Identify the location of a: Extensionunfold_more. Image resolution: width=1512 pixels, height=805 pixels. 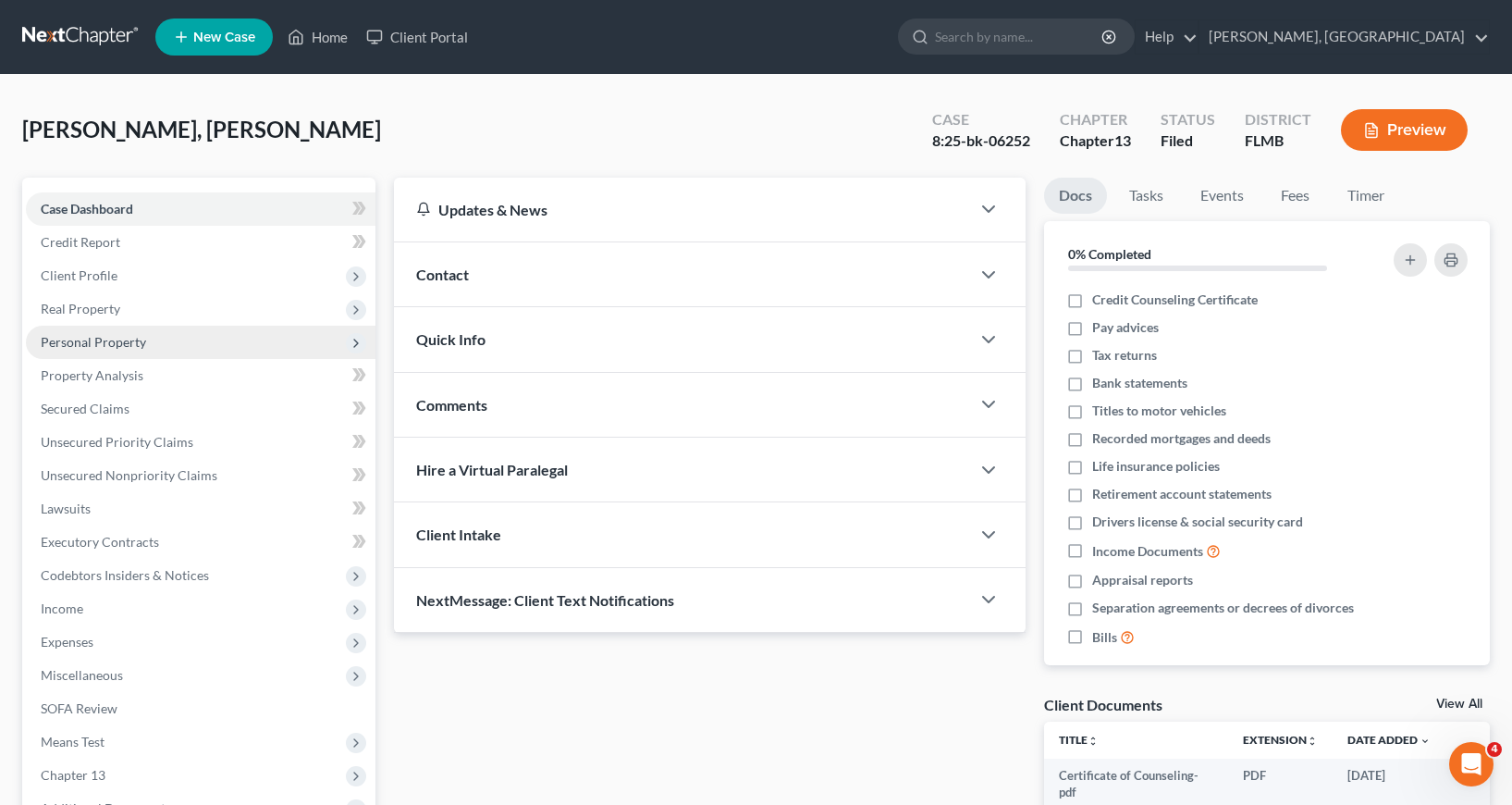
(1280, 740).